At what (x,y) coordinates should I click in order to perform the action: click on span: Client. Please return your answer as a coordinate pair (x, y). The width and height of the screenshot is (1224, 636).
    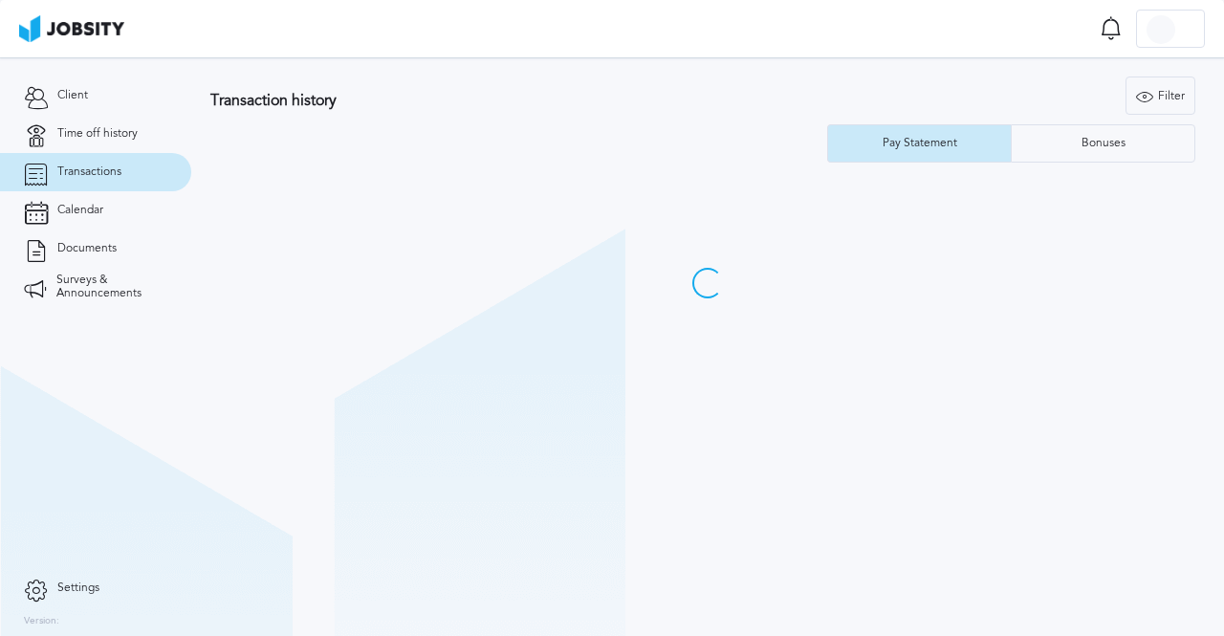
    Looking at the image, I should click on (73, 96).